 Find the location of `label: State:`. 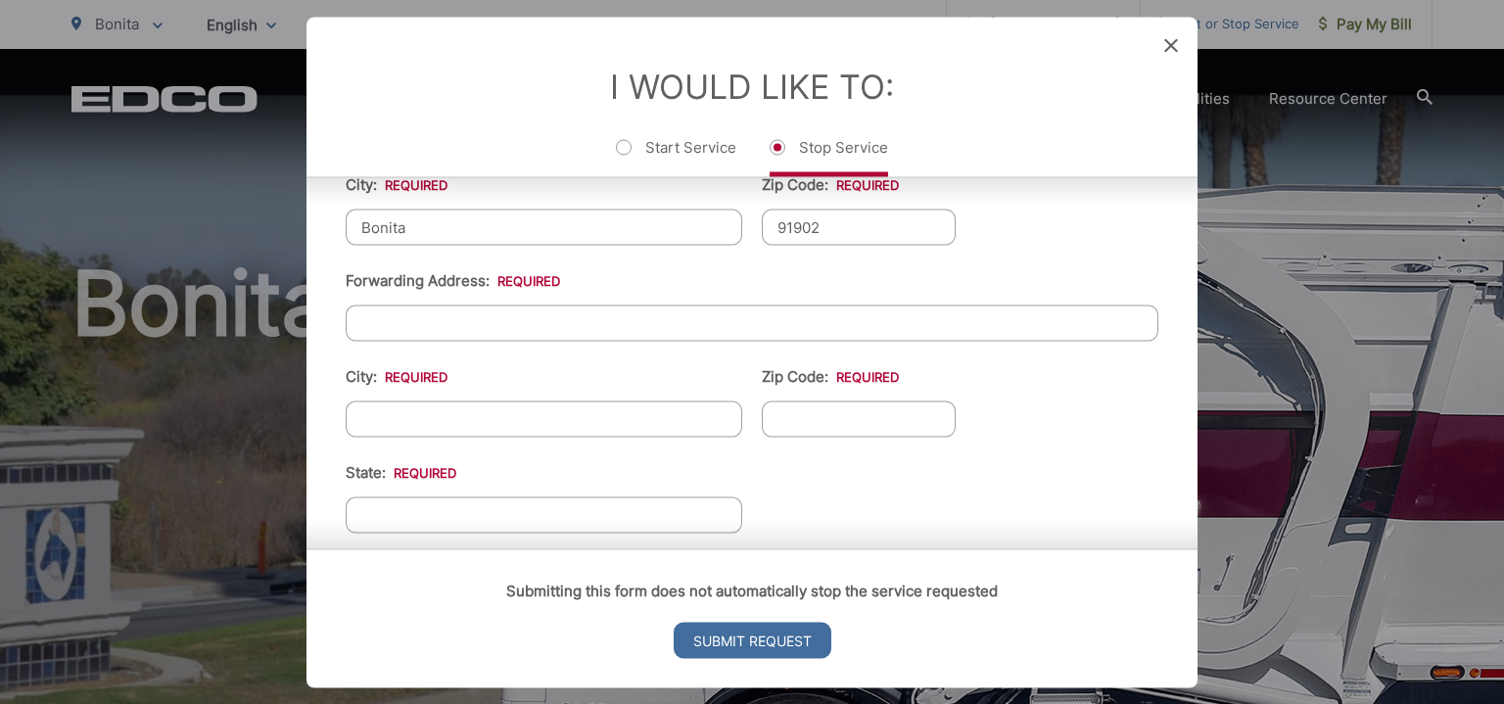

label: State: is located at coordinates (401, 472).